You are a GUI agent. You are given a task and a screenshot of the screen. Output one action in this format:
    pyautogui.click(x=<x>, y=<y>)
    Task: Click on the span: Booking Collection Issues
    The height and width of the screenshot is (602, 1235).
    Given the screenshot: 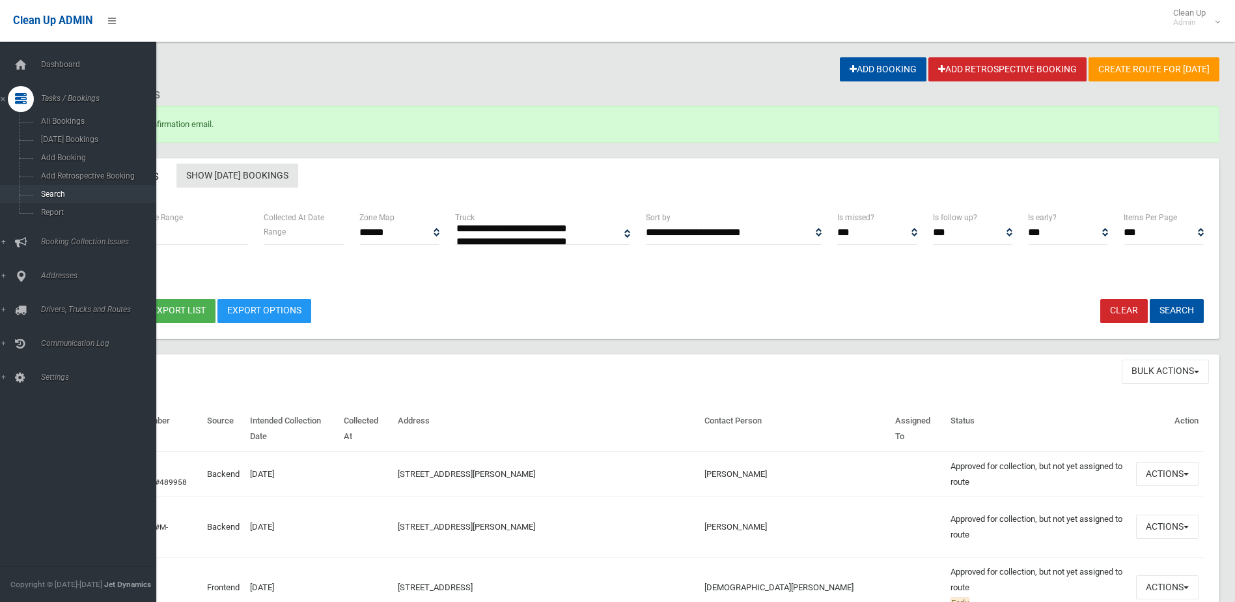 What is the action you would take?
    pyautogui.click(x=102, y=242)
    